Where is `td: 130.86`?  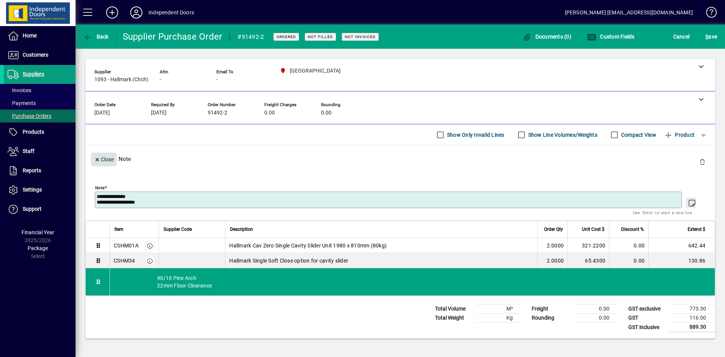
td: 130.86 is located at coordinates (681, 260).